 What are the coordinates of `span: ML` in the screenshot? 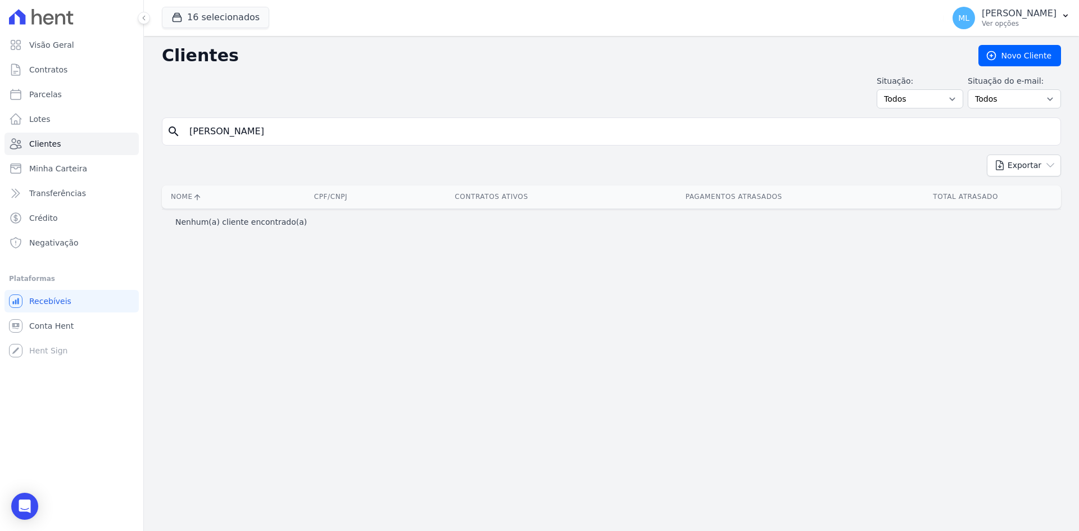 It's located at (964, 18).